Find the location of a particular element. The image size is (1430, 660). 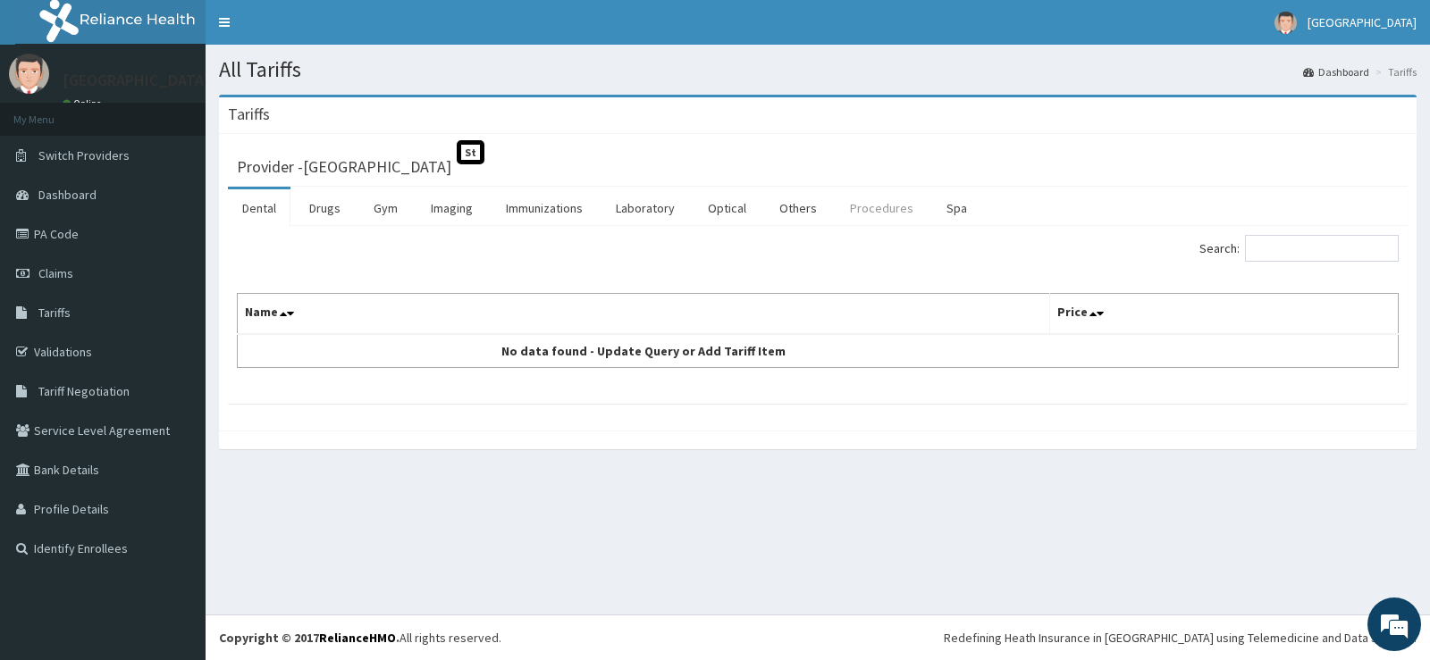

a: Drugs is located at coordinates (324, 208).